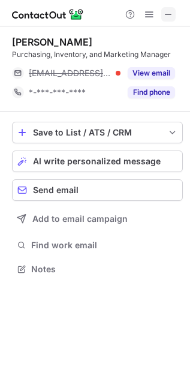  I want to click on button: AI write personalized message, so click(97, 161).